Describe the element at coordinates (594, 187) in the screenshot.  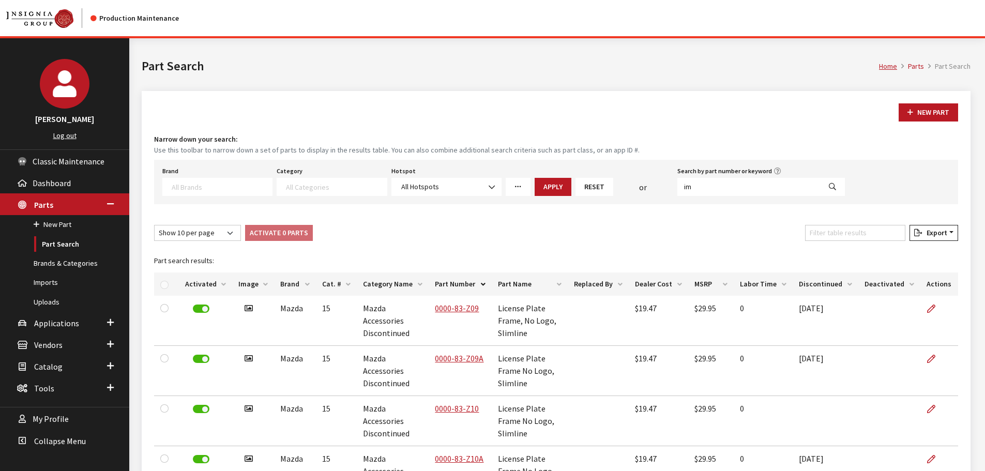
I see `button: Reset` at that location.